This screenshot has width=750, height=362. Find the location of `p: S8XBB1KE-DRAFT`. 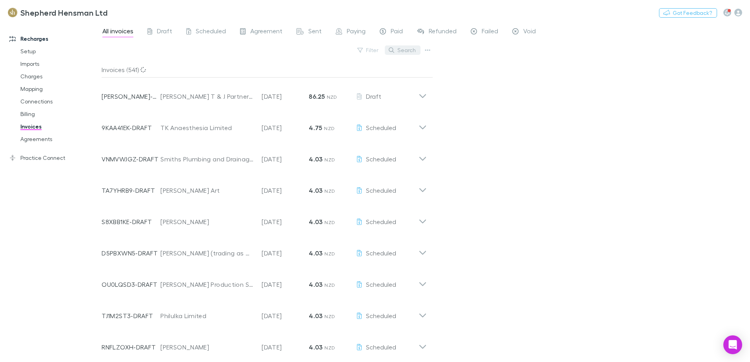

p: S8XBB1KE-DRAFT is located at coordinates (131, 222).